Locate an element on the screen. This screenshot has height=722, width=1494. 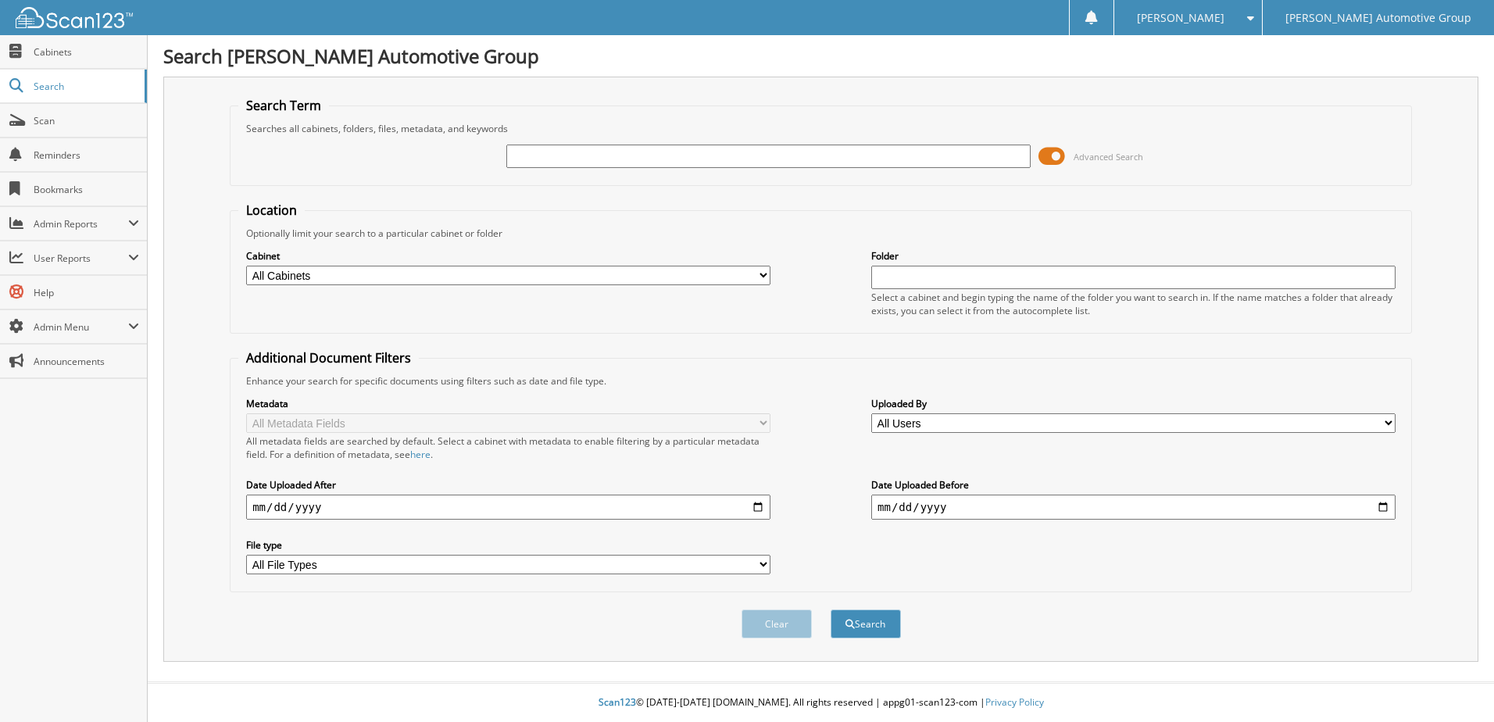
span: Advanced Search is located at coordinates (1108, 156).